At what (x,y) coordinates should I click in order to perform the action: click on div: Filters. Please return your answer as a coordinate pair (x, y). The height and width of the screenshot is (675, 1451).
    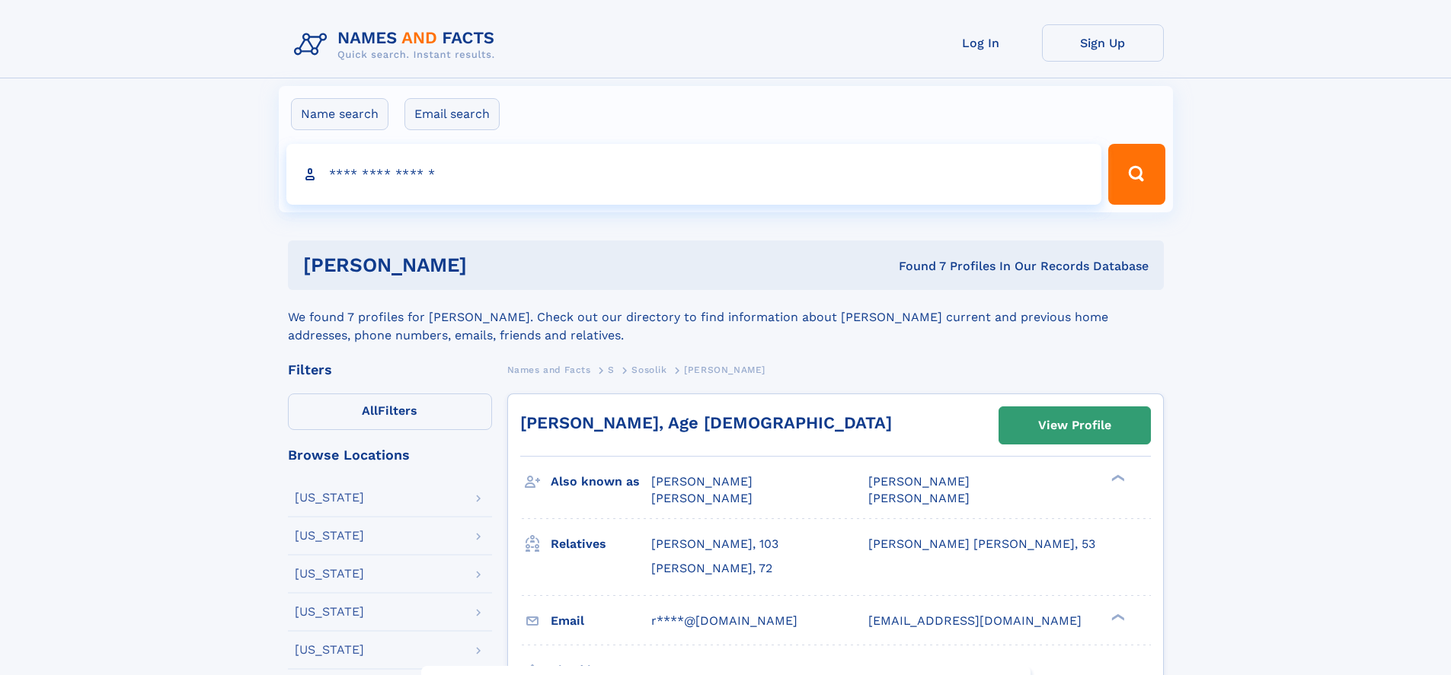
    Looking at the image, I should click on (390, 370).